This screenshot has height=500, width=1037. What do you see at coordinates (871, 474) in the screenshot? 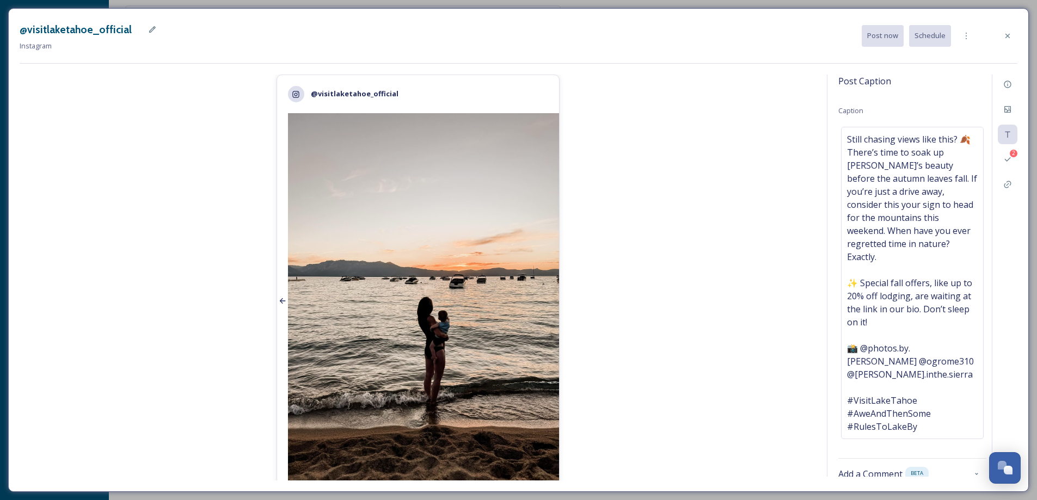
I see `span: Add a Comment` at bounding box center [871, 474].